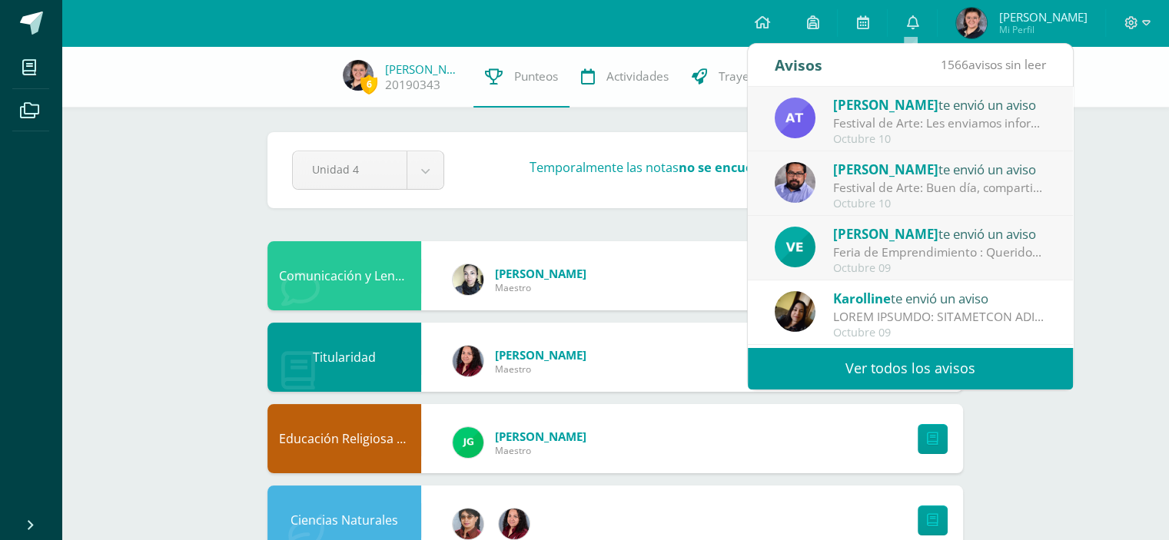 This screenshot has width=1169, height=540. I want to click on span: 1566, so click(955, 65).